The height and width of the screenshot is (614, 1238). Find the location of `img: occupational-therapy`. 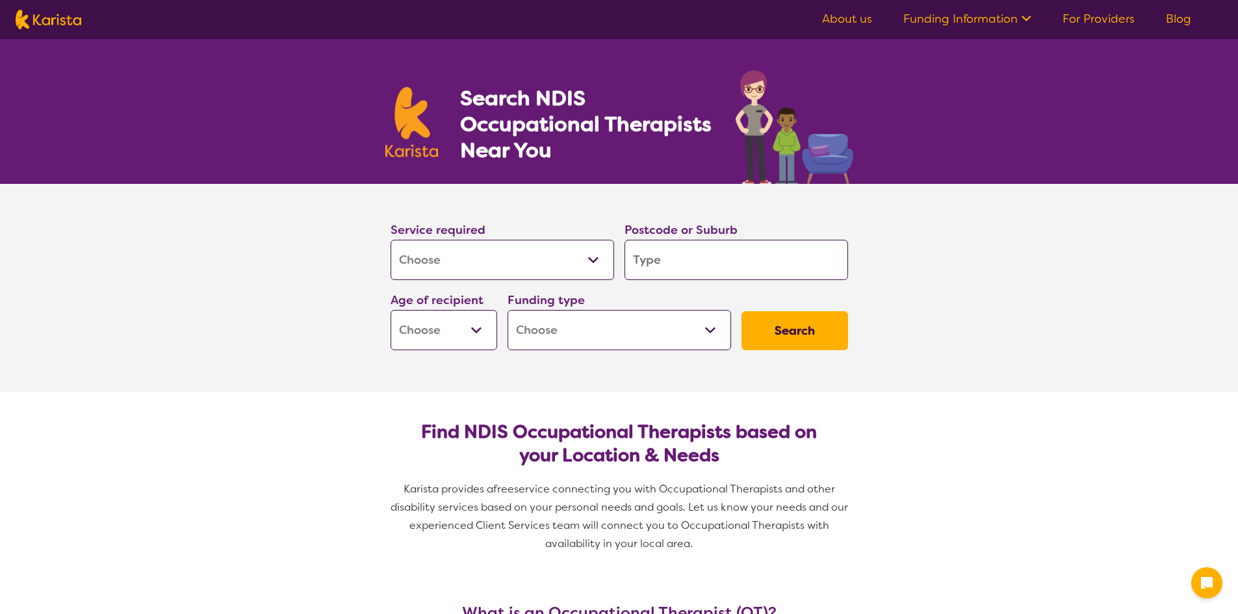

img: occupational-therapy is located at coordinates (794, 127).